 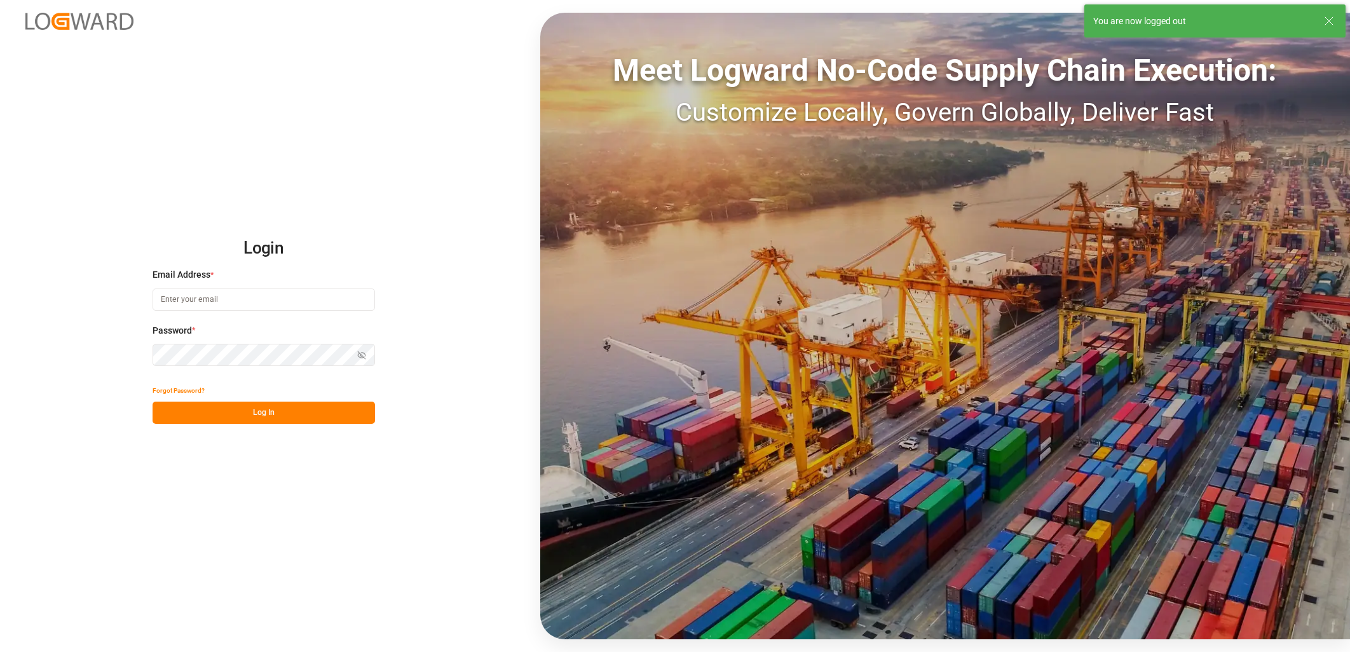 I want to click on div: Meet Logward No-Code Supply Chain Execution:, so click(x=945, y=71).